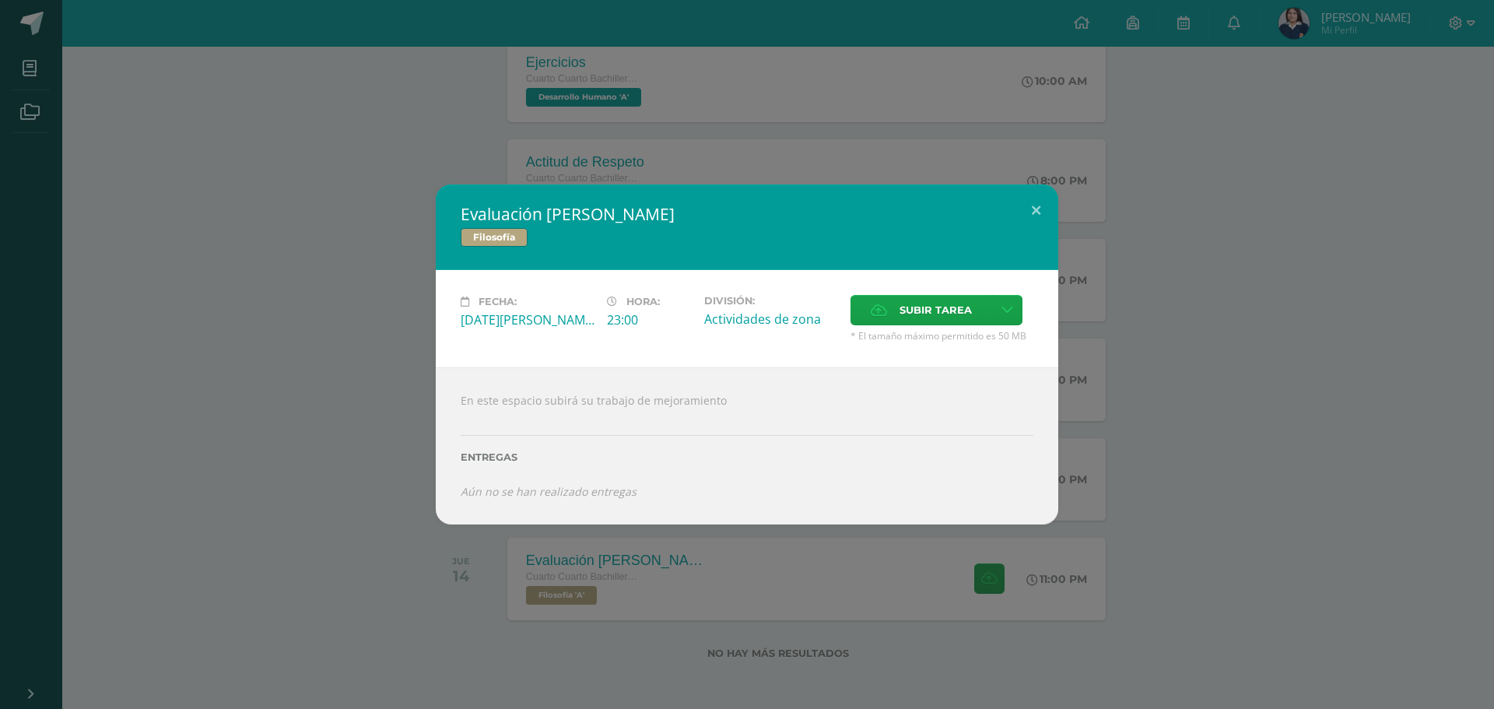 This screenshot has width=1494, height=709. Describe the element at coordinates (494, 237) in the screenshot. I see `span: Filosofía` at that location.